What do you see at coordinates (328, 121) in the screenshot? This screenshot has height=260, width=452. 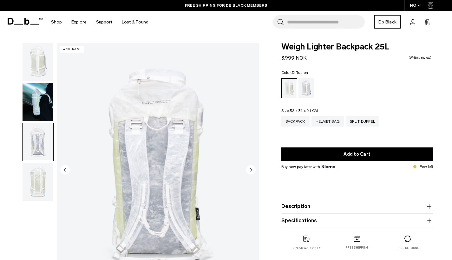 I see `a: Helmet Bag` at bounding box center [328, 121].